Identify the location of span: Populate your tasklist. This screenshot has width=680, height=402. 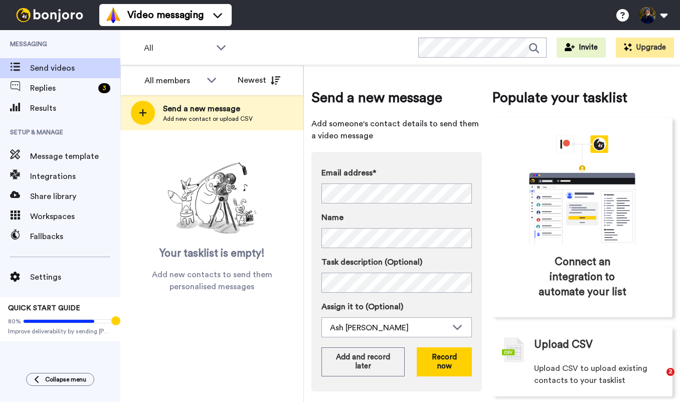
(583, 98).